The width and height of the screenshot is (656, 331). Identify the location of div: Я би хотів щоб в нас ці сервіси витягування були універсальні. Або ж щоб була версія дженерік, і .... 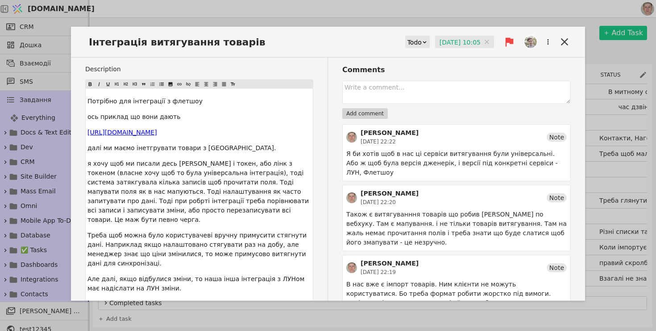
(456, 163).